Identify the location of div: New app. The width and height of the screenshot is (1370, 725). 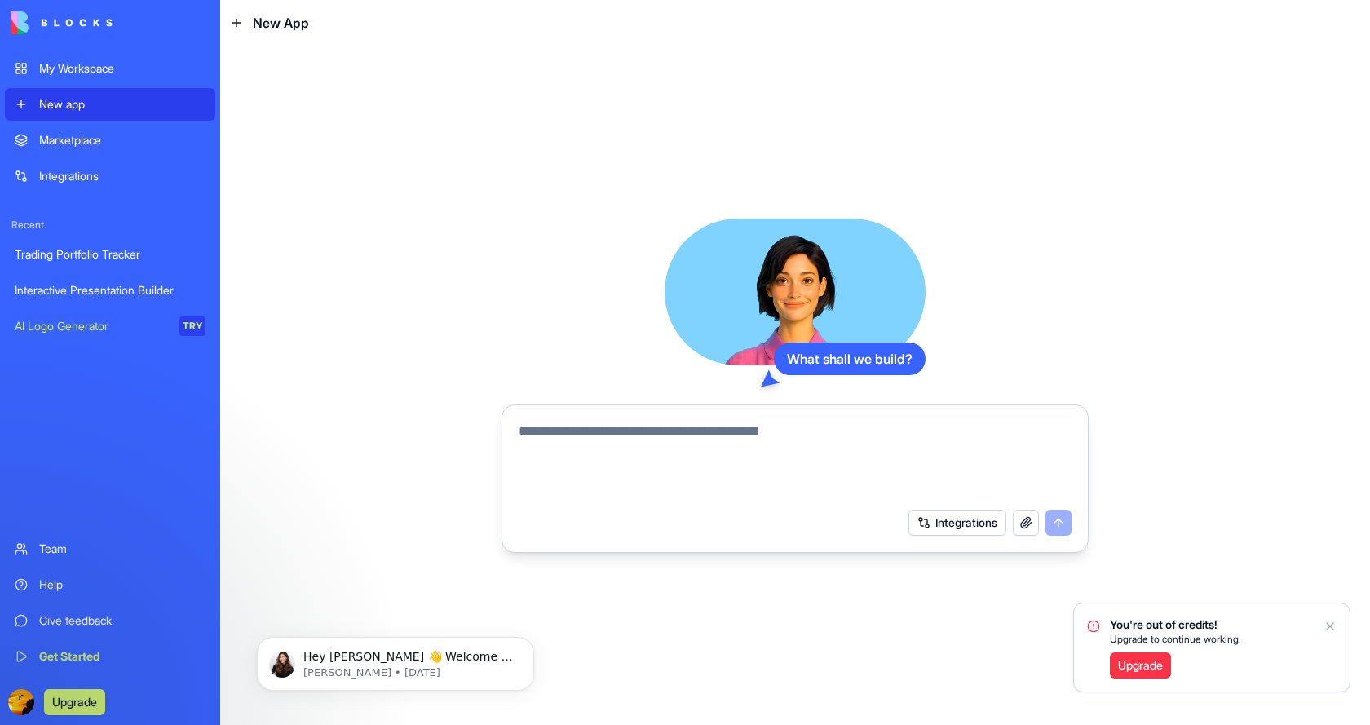
(122, 104).